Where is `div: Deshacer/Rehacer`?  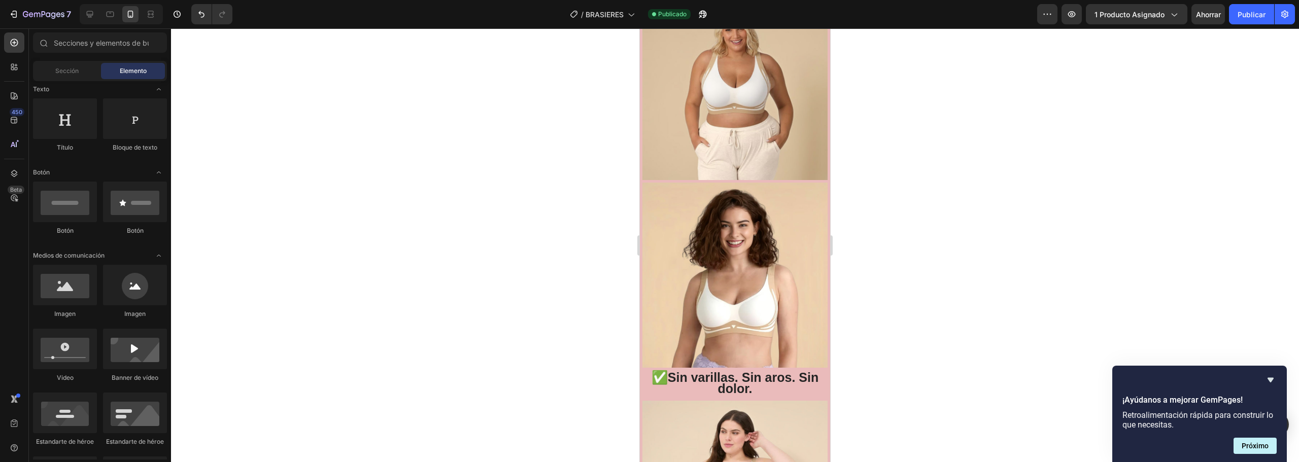
div: Deshacer/Rehacer is located at coordinates (212, 14).